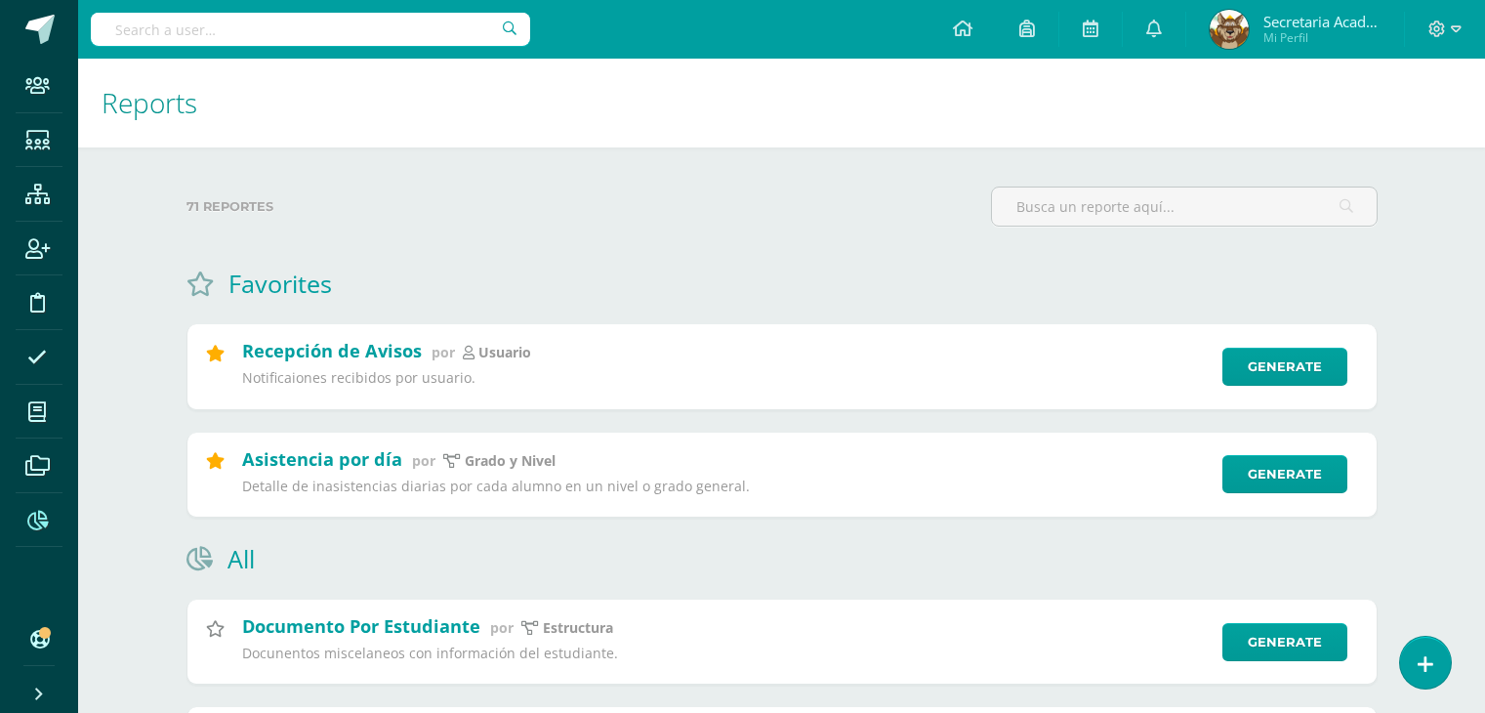  Describe the element at coordinates (726, 653) in the screenshot. I see `p: Docunentos miscelaneos con información del estudiante.` at that location.